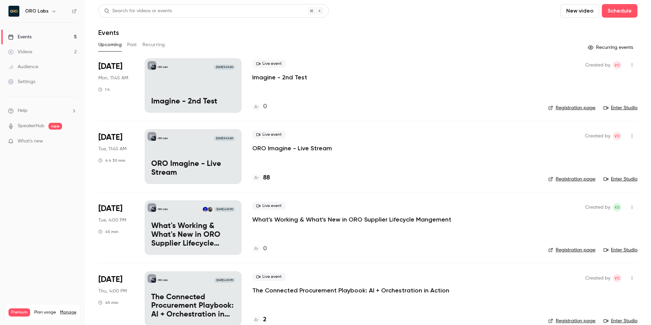  What do you see at coordinates (210, 209) in the screenshot?
I see `img: Kelli Stanley` at bounding box center [210, 209].